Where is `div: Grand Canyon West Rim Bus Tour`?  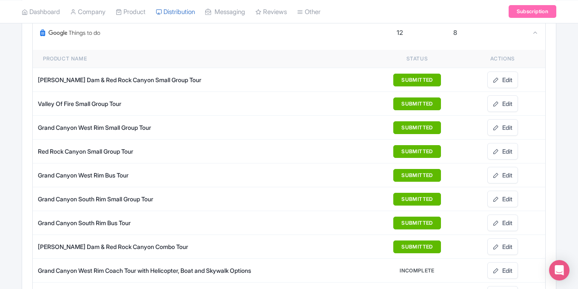
div: Grand Canyon West Rim Bus Tour is located at coordinates (163, 175).